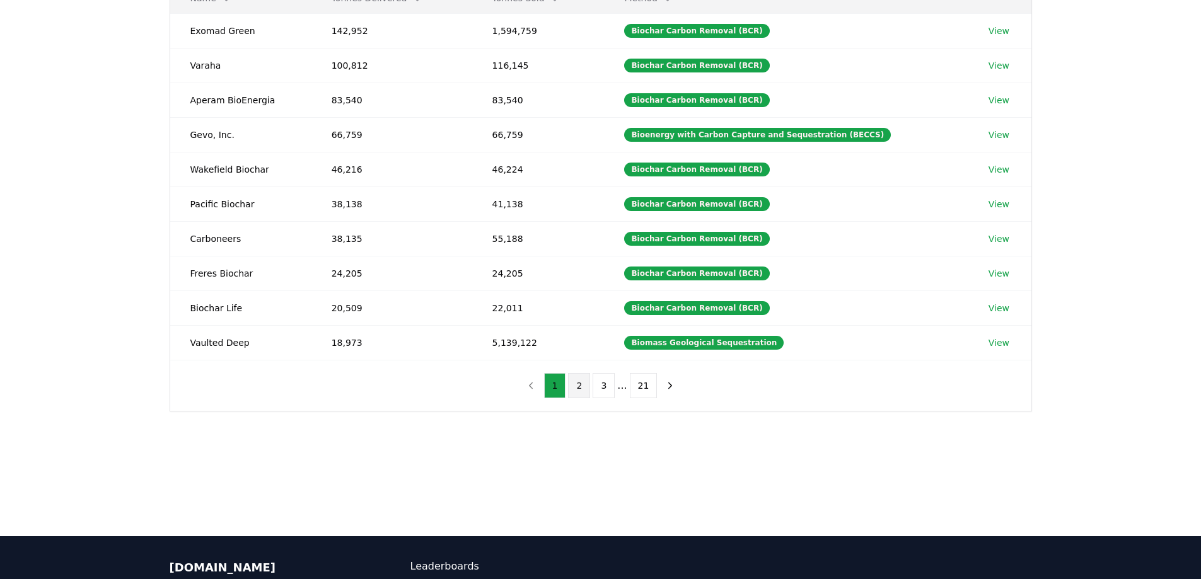  Describe the element at coordinates (538, 65) in the screenshot. I see `td: 116,145` at that location.